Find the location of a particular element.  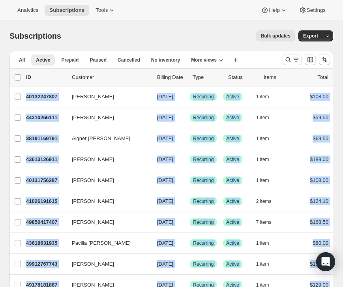

div: Type is located at coordinates (207, 77).